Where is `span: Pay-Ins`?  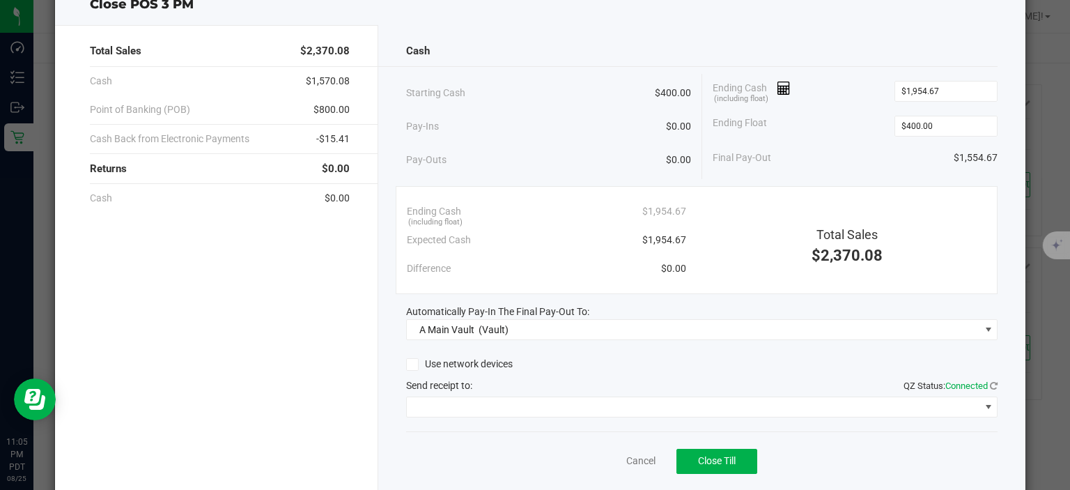
span: Pay-Ins is located at coordinates (422, 126).